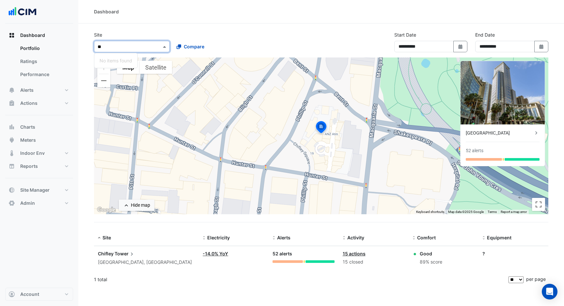 This screenshot has height=306, width=564. I want to click on span: Admin, so click(27, 203).